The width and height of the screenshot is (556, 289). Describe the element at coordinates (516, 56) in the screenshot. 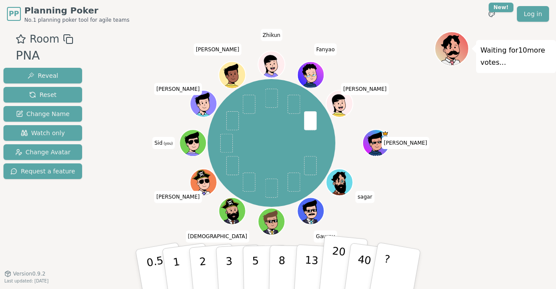

I see `p: Waiting for 10 more votes...` at that location.